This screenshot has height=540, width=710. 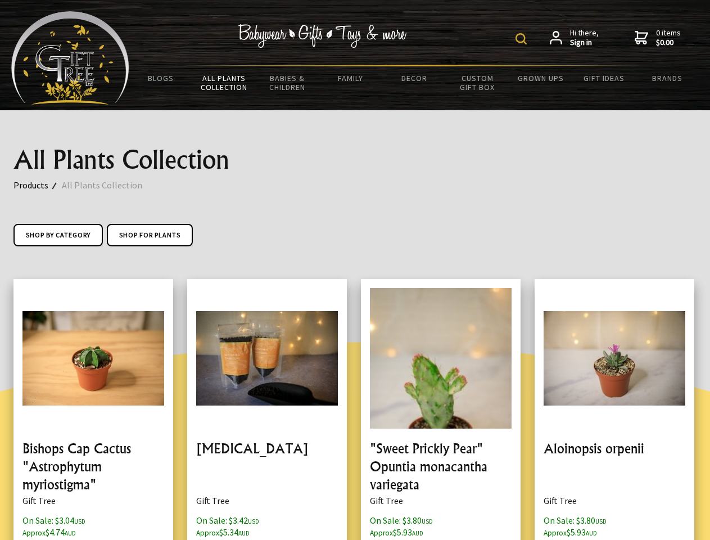 I want to click on a: Hi there,Sign in, so click(x=574, y=38).